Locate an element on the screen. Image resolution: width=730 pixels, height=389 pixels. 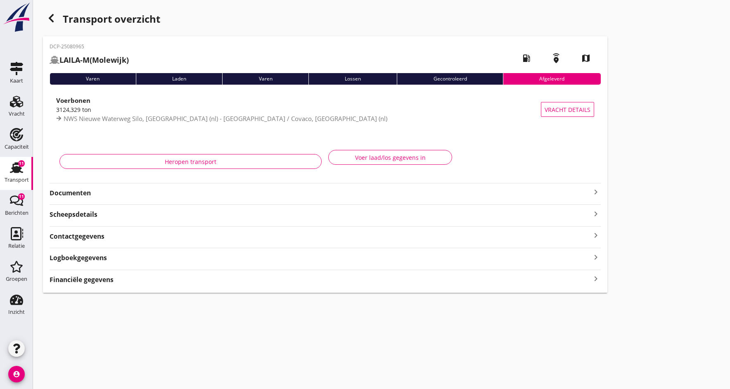
button: Heropen transport is located at coordinates (190, 161).